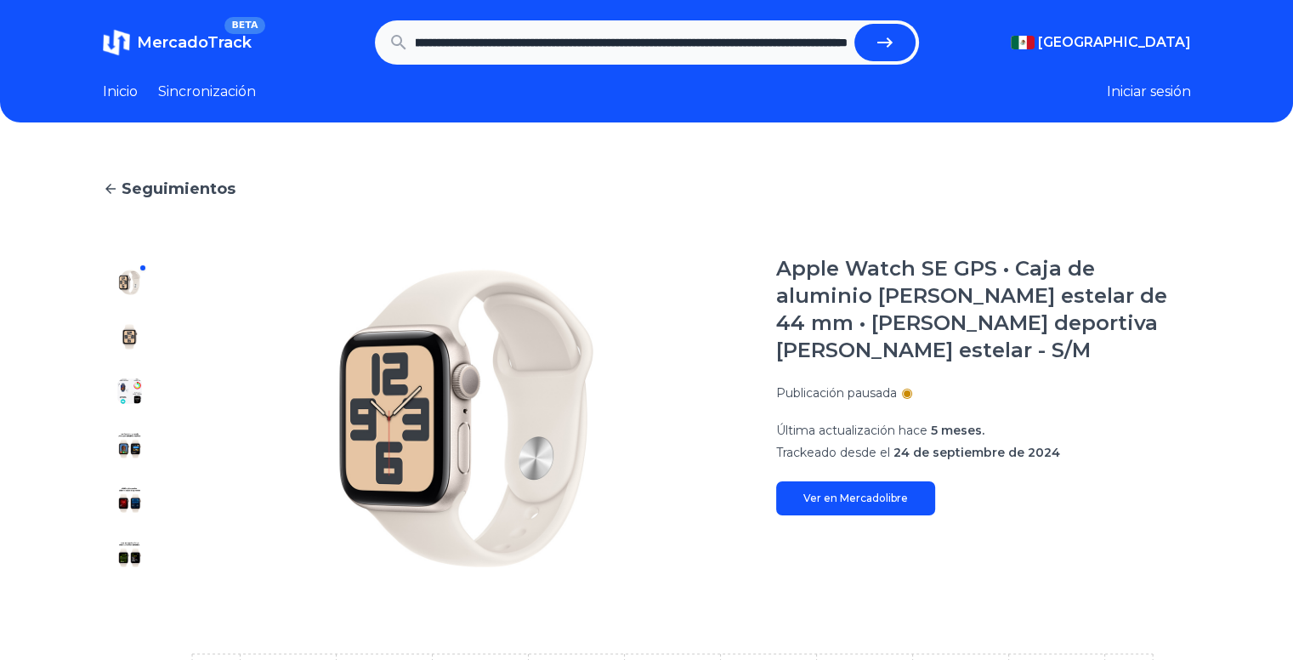 This screenshot has width=1293, height=660. I want to click on font: Ver en Mercadolibre, so click(855, 497).